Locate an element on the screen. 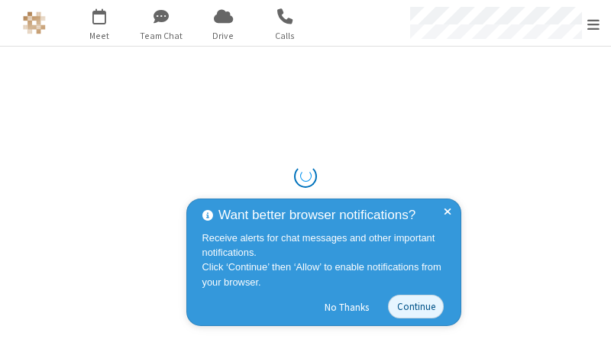 This screenshot has height=352, width=611. span: Calls is located at coordinates (285, 36).